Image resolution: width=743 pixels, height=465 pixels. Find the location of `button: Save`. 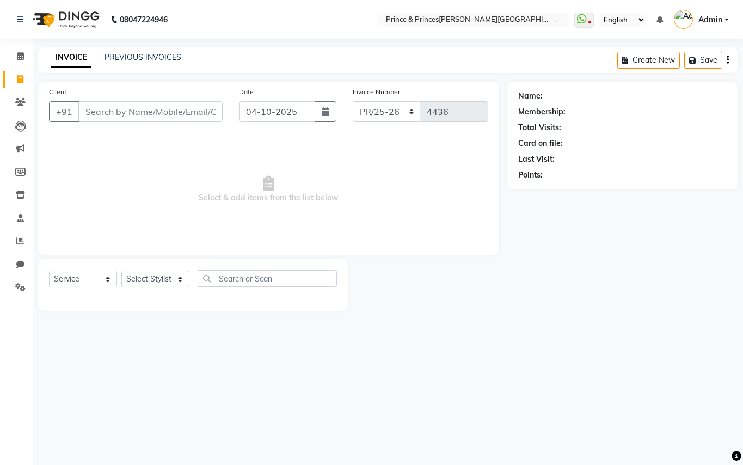

button: Save is located at coordinates (703, 60).